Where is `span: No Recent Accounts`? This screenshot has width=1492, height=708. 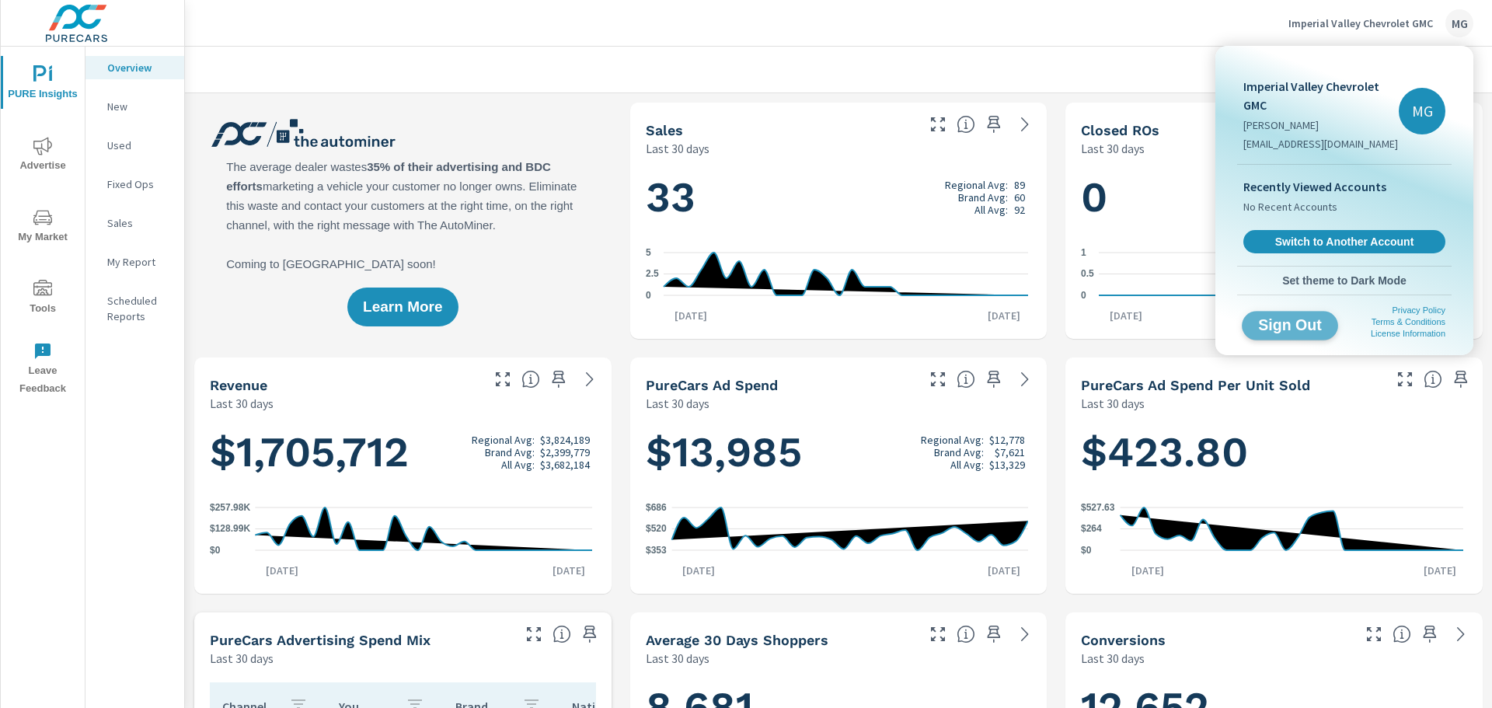 span: No Recent Accounts is located at coordinates (1344, 207).